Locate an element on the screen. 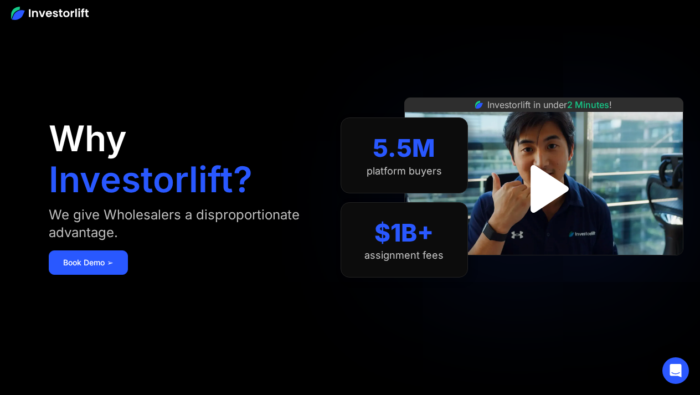 Image resolution: width=700 pixels, height=395 pixels. div: Investorlift in under ! is located at coordinates (550, 105).